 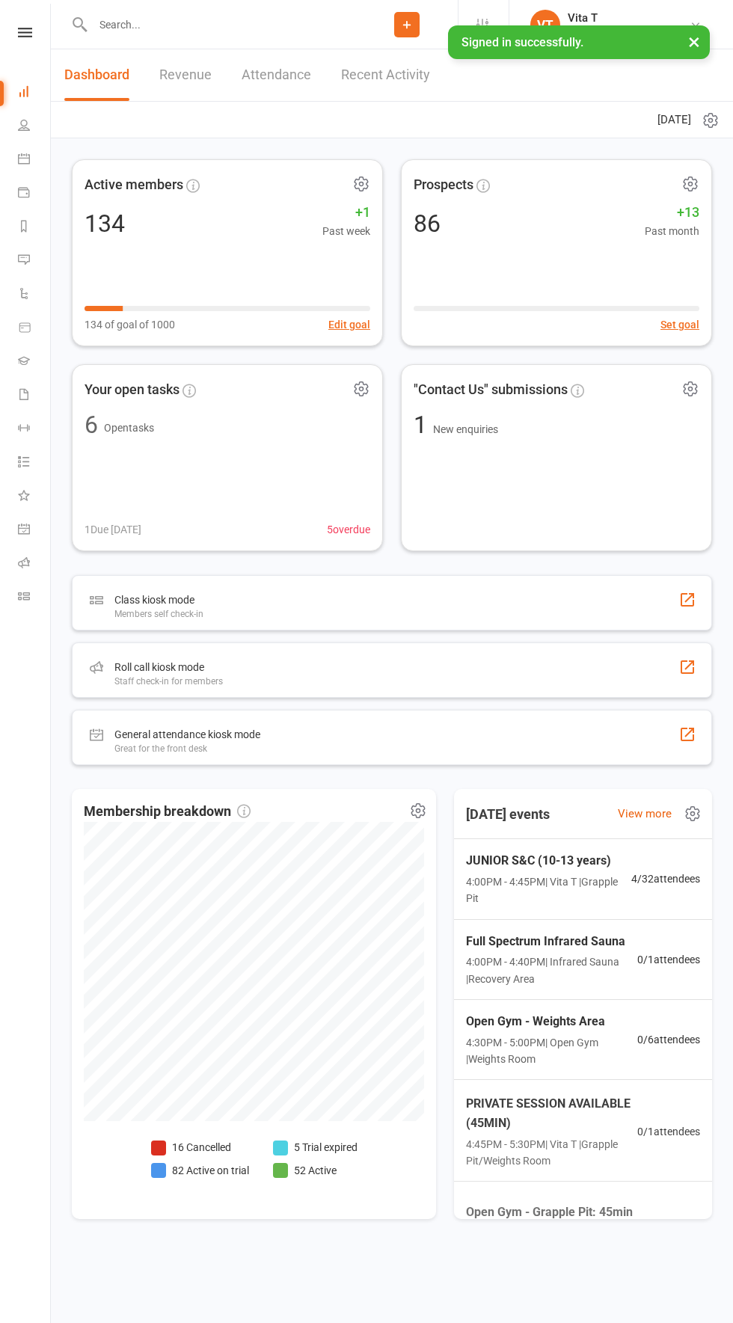 I want to click on input: Search..., so click(x=222, y=25).